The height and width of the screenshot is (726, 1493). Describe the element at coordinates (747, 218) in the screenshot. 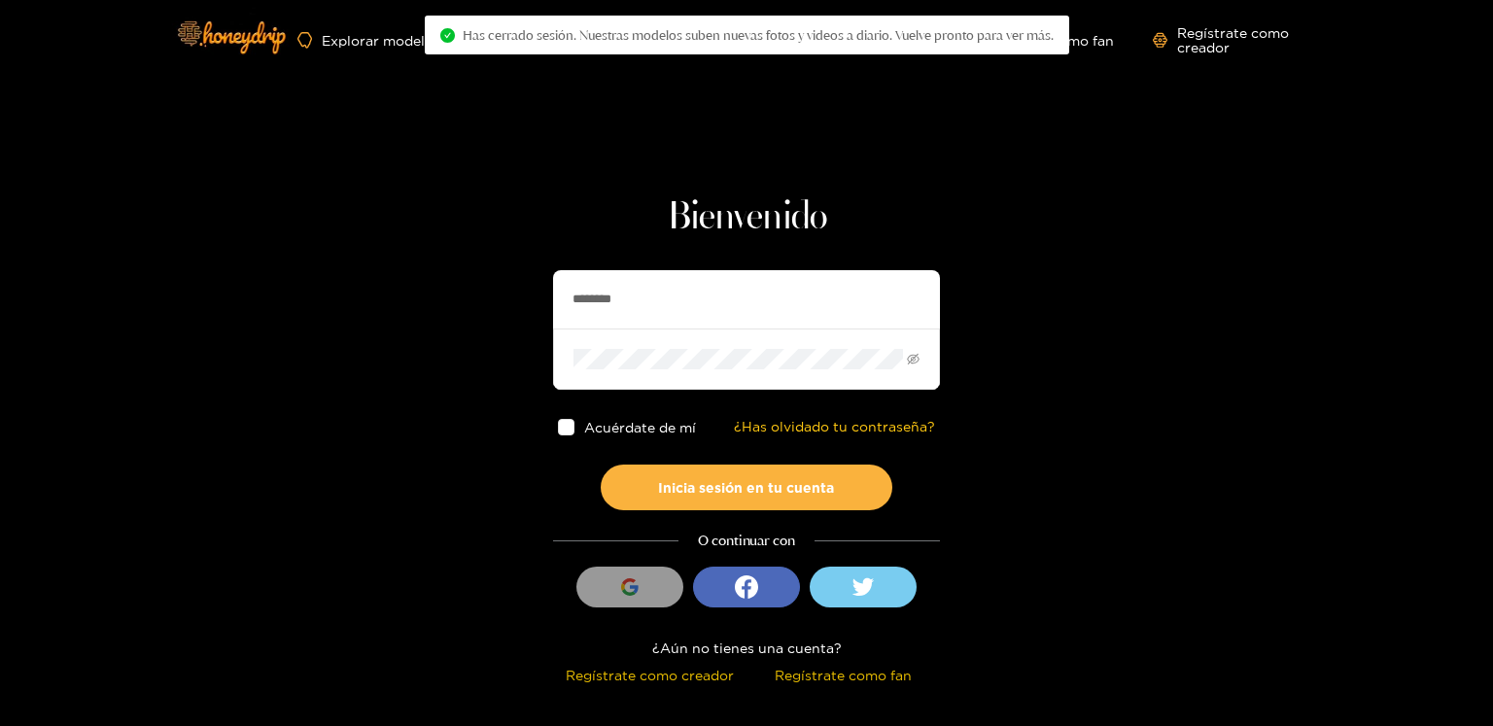

I see `font: Bienvenido` at that location.